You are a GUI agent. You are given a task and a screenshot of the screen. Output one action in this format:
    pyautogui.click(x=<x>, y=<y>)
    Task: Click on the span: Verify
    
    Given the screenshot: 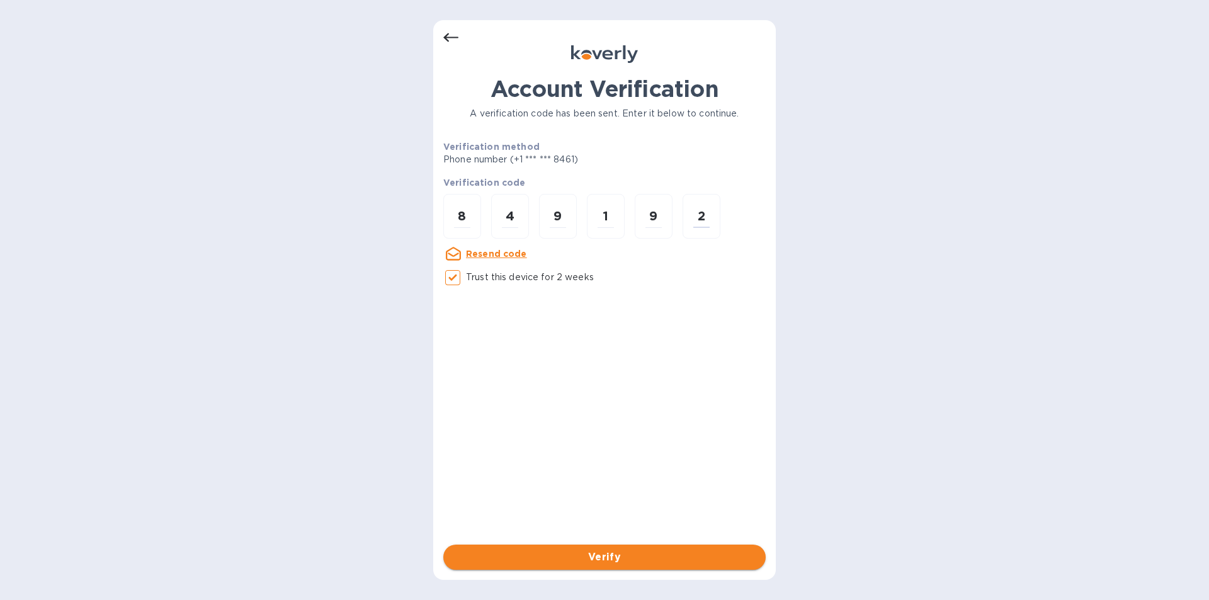 What is the action you would take?
    pyautogui.click(x=604, y=557)
    